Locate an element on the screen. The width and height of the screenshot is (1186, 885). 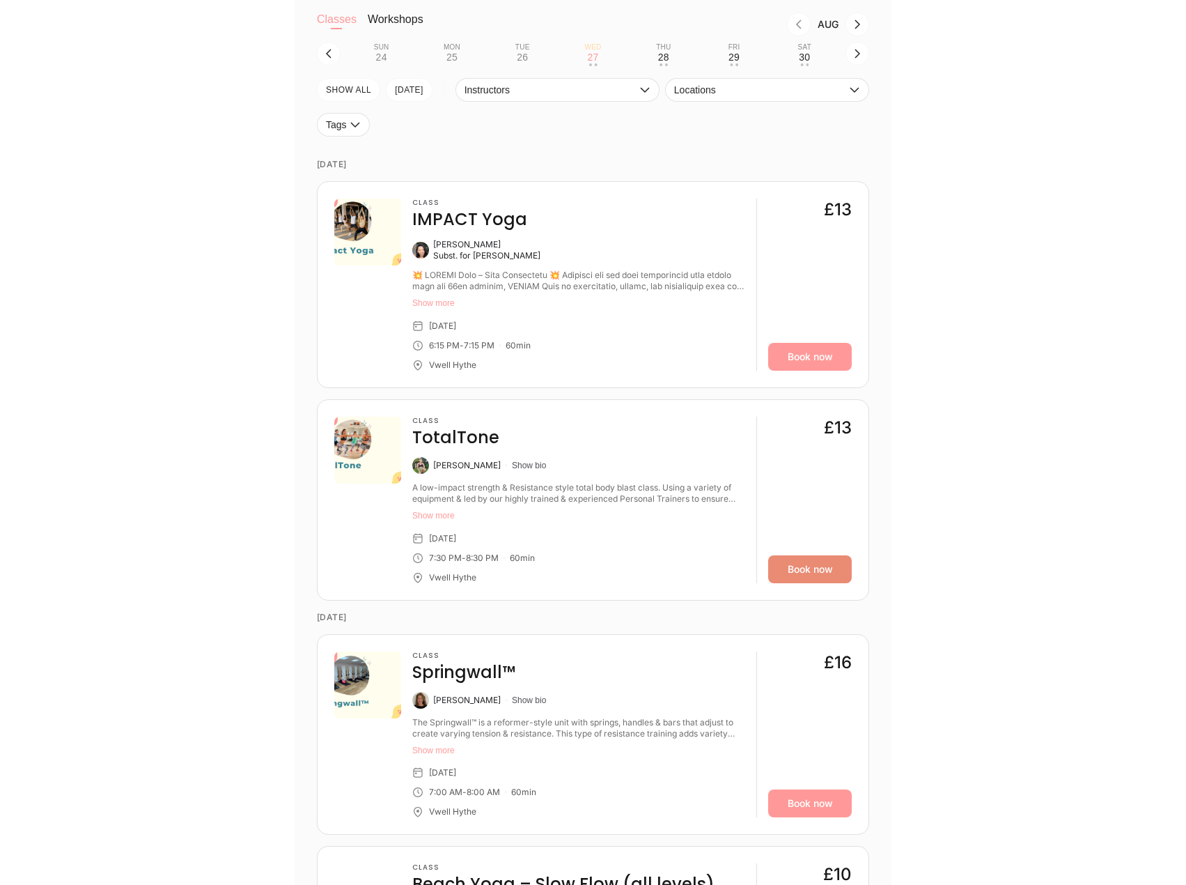
h4: TotalTone is located at coordinates (456, 437).